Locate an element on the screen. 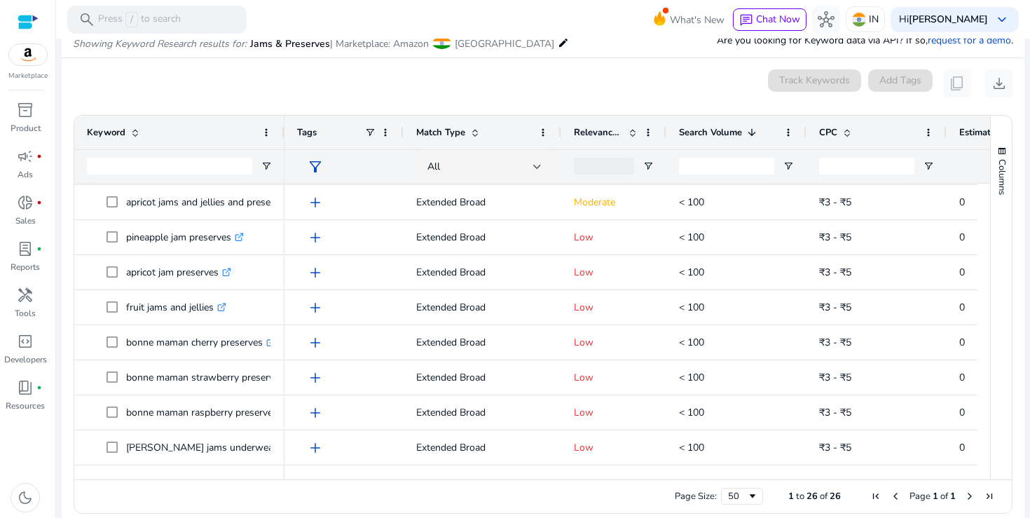 This screenshot has width=1030, height=518. span: Search Volume is located at coordinates (710, 132).